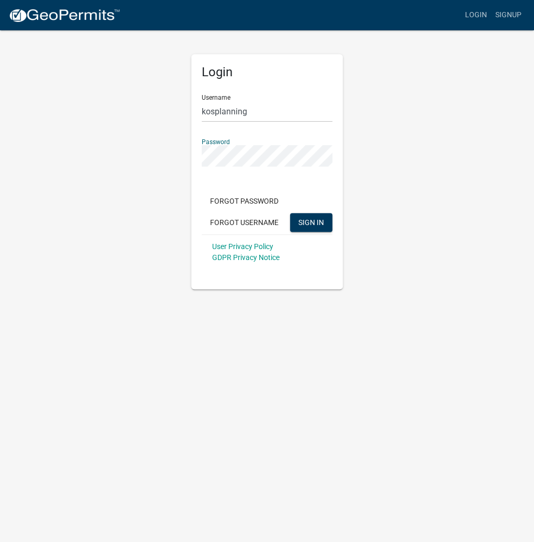  What do you see at coordinates (246, 258) in the screenshot?
I see `a: GDPR Privacy Notice` at bounding box center [246, 258].